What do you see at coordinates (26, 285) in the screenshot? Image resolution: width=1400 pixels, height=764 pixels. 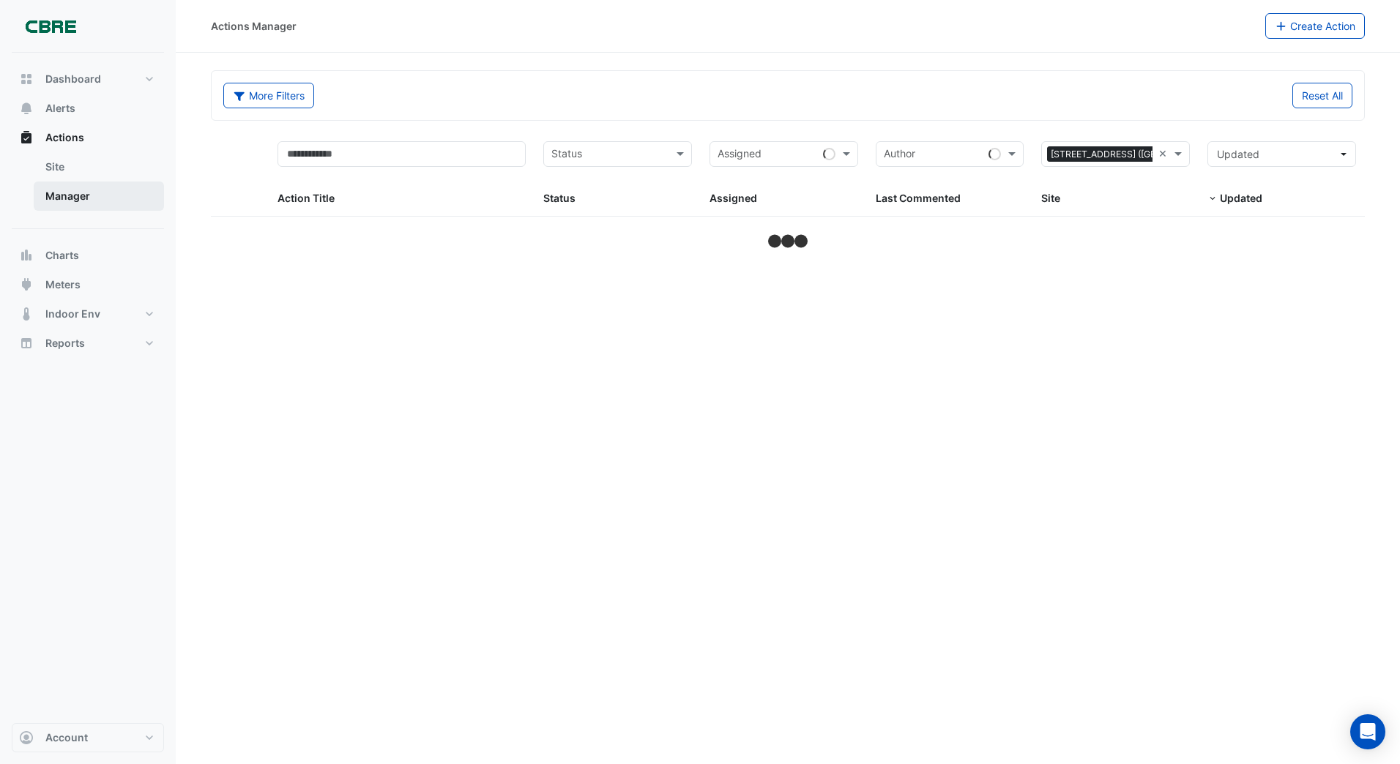 I see `app-icon: Meters` at bounding box center [26, 285].